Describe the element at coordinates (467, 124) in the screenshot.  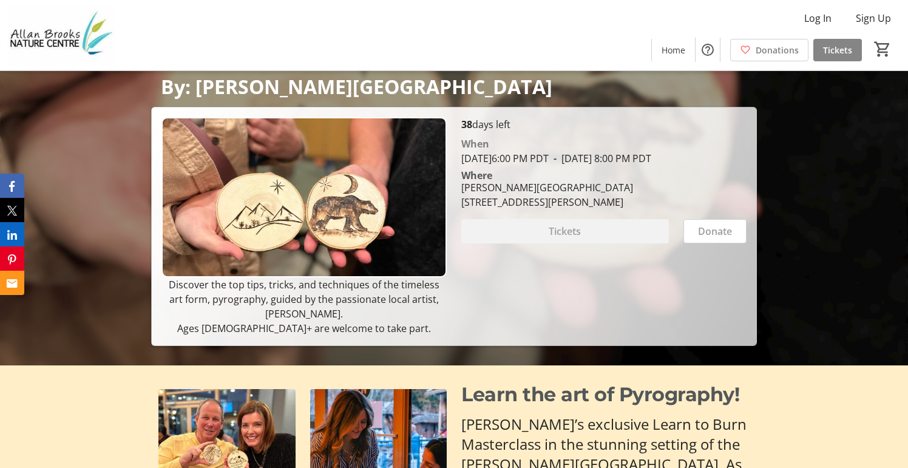
I see `span: 38` at that location.